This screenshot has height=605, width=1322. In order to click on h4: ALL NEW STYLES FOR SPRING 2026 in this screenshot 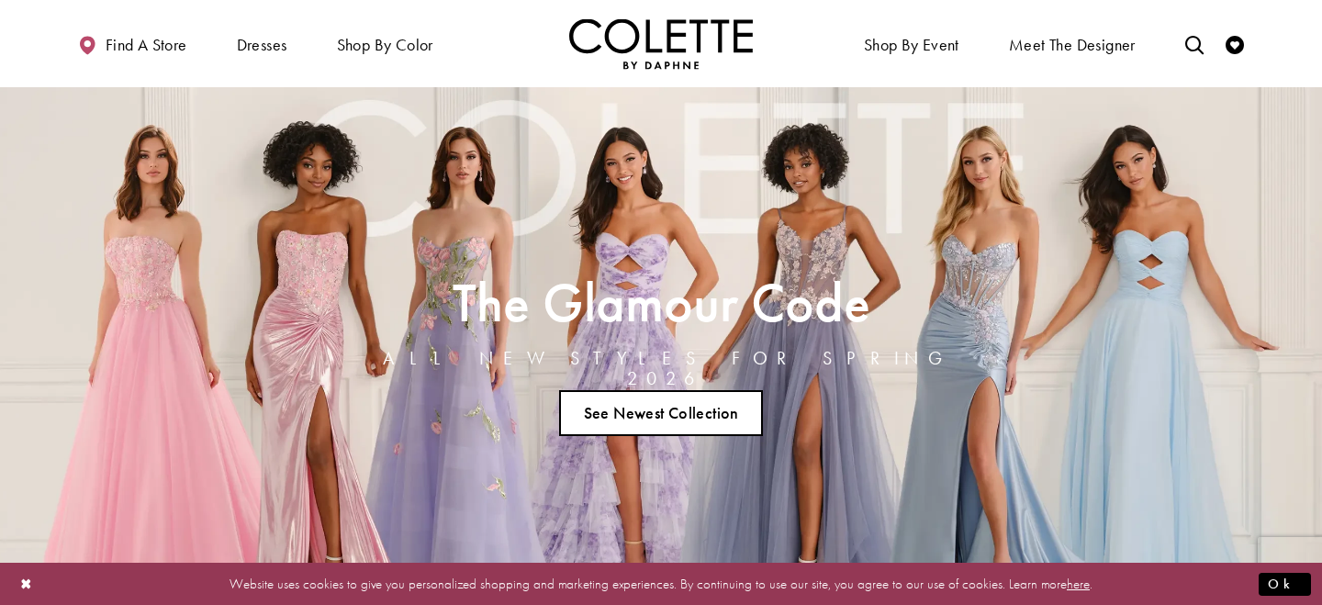, I will do `click(661, 368)`.